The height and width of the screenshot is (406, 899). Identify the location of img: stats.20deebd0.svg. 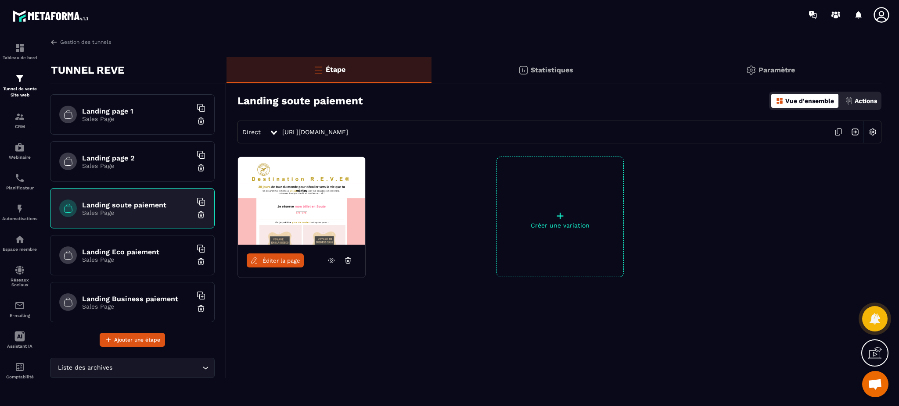
(523, 70).